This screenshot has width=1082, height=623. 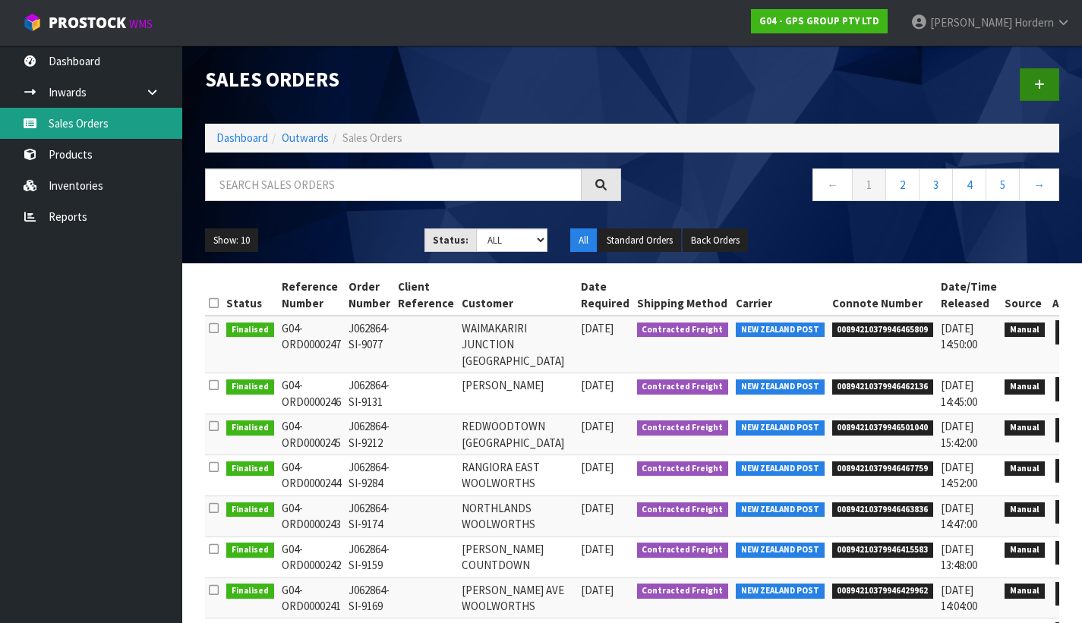 I want to click on small: WMS, so click(x=140, y=24).